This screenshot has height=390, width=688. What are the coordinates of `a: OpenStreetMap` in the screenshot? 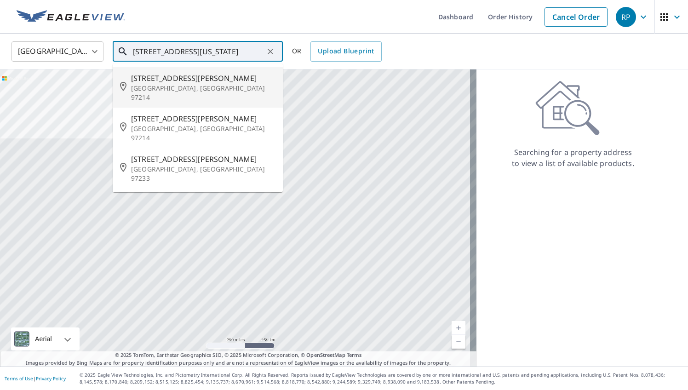 It's located at (326, 355).